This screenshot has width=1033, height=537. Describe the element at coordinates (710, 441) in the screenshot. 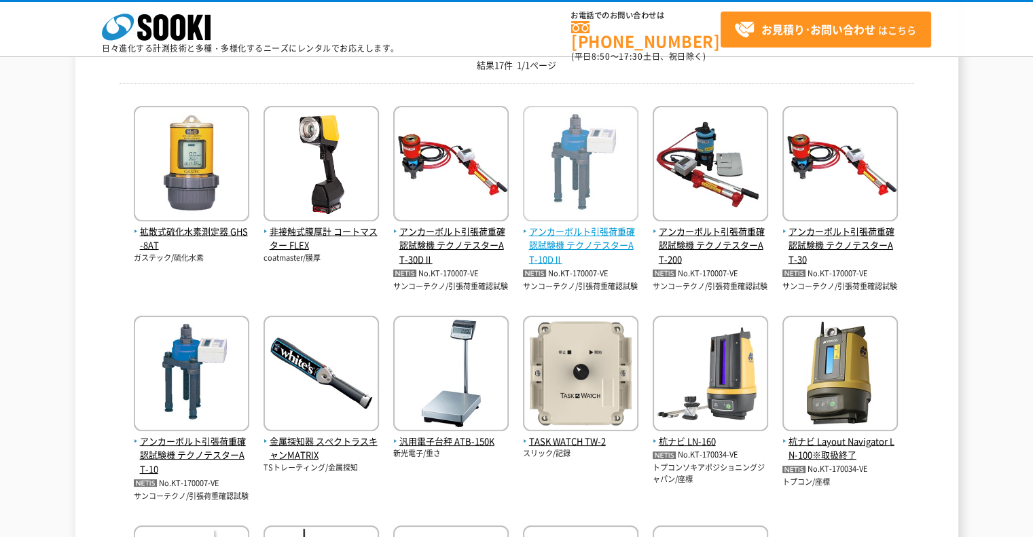

I see `span: 杭ナビ LN-160` at that location.